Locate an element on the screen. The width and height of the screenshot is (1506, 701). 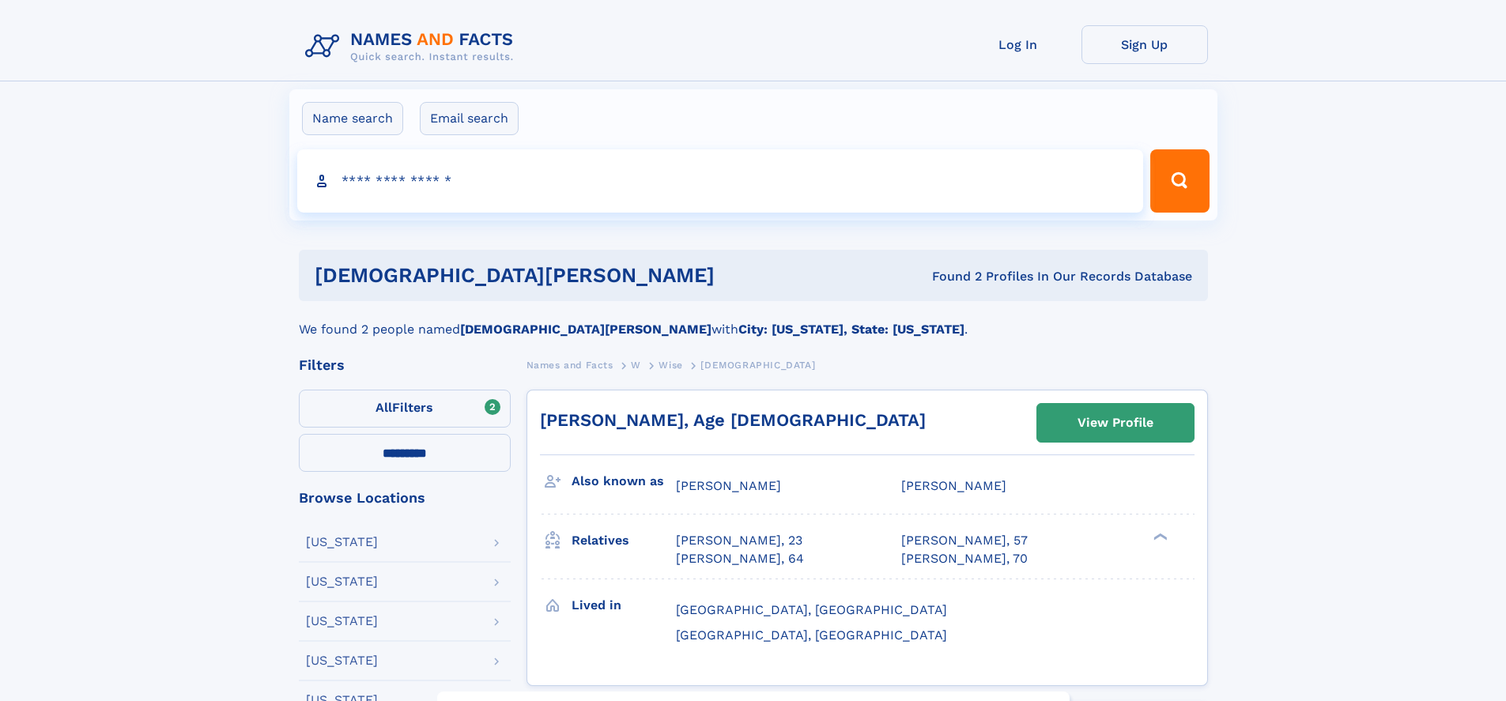
div: Filters is located at coordinates (405, 365).